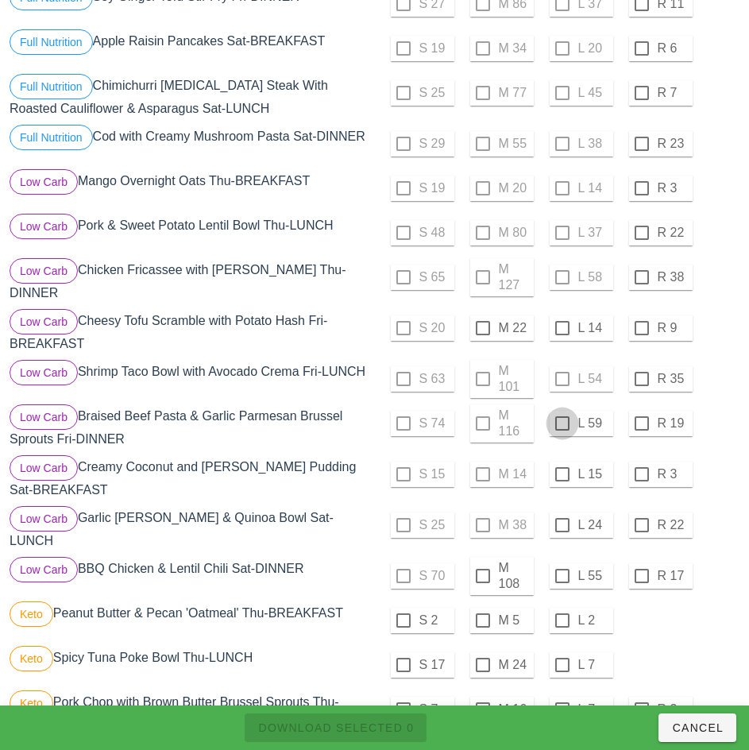 Image resolution: width=749 pixels, height=750 pixels. What do you see at coordinates (191, 576) in the screenshot?
I see `div: BBQ Chicken & Lentil Chili Sat-DINNER` at bounding box center [191, 576].